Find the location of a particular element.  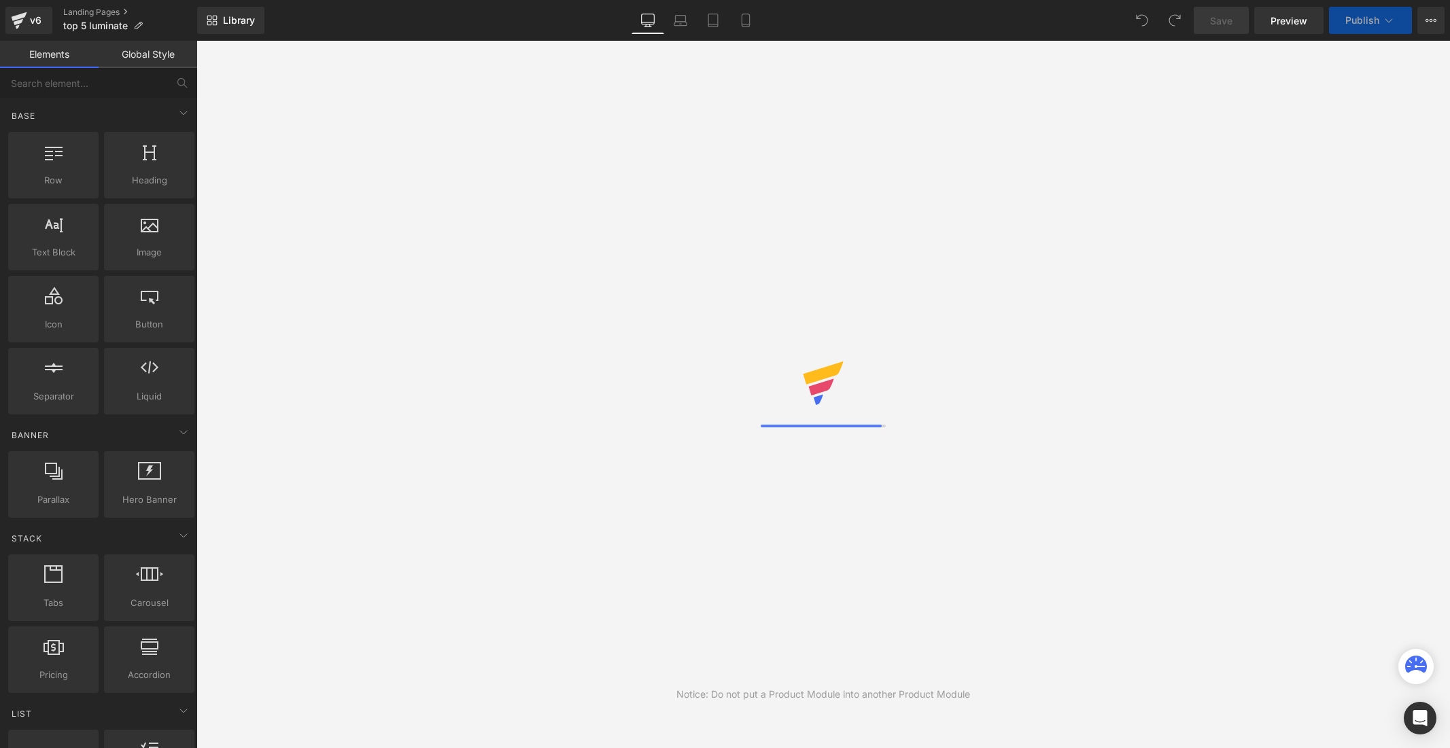

span: Parallax is located at coordinates (53, 500).